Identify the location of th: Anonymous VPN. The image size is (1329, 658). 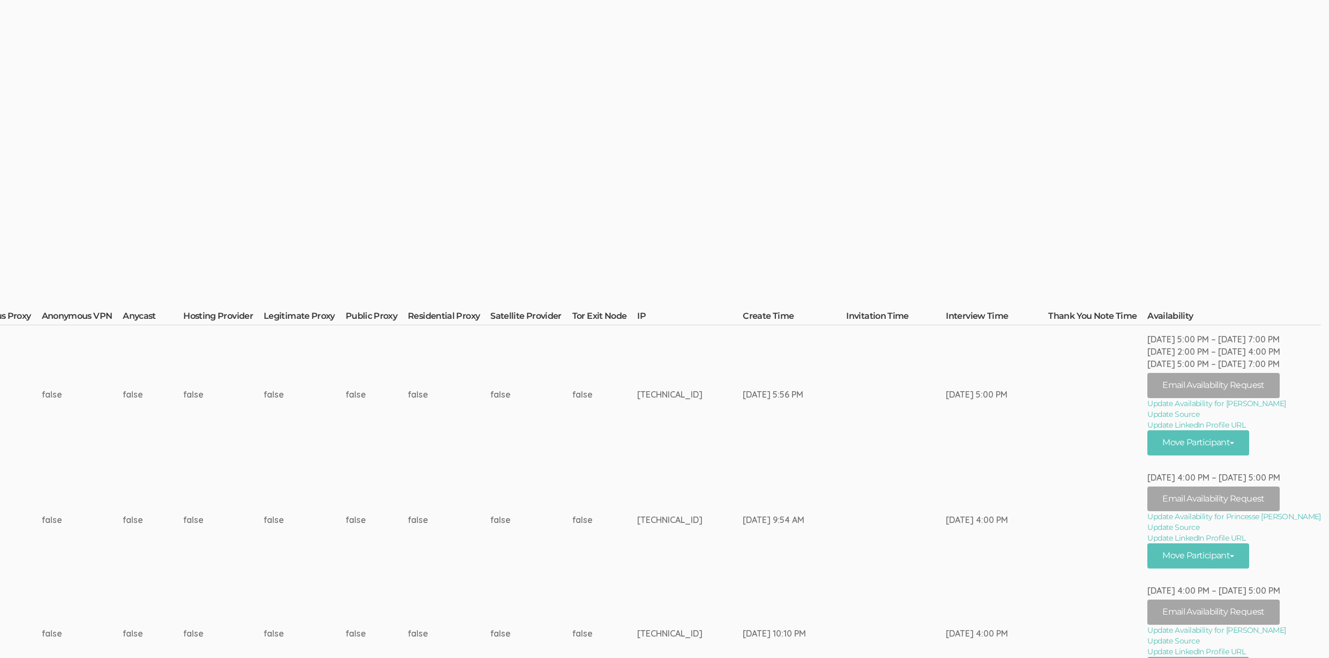
(83, 318).